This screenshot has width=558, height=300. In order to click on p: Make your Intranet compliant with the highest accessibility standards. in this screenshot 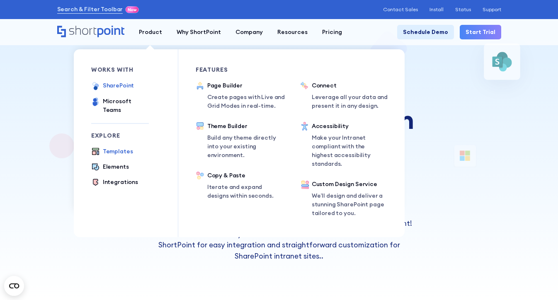, I will do `click(349, 151)`.